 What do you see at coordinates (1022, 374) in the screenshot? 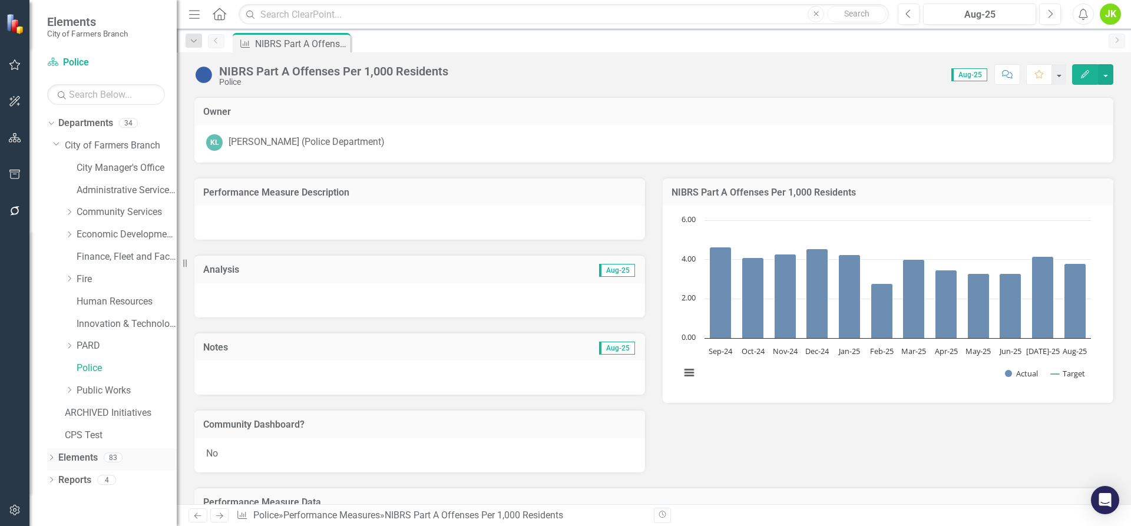
I see `button: Show Actual` at bounding box center [1022, 374].